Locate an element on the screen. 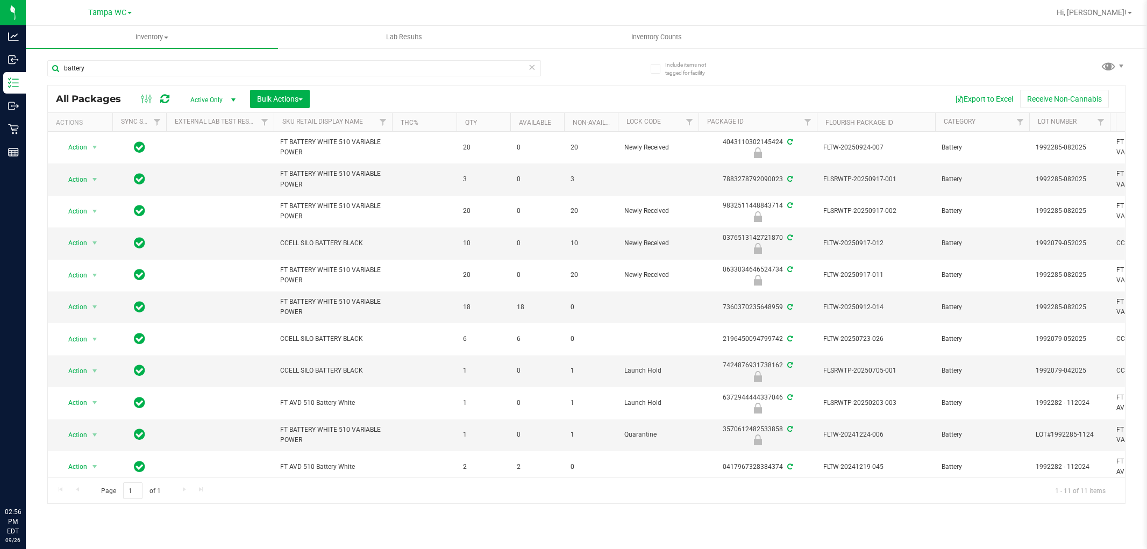 Image resolution: width=1147 pixels, height=549 pixels. input: 1 is located at coordinates (133, 490).